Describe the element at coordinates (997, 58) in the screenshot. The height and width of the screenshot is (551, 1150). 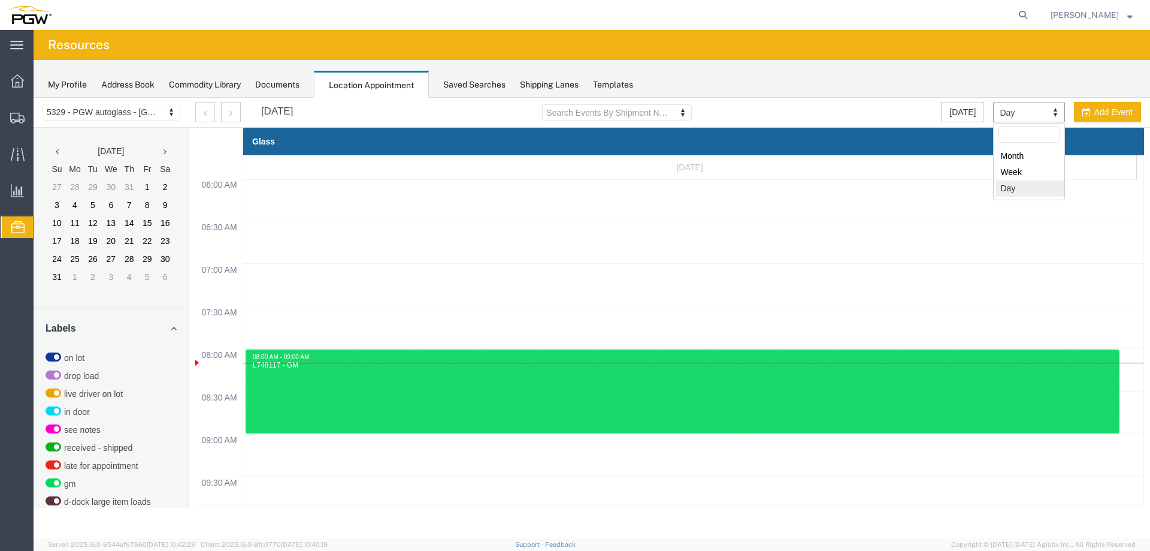
I see `div: Month` at that location.